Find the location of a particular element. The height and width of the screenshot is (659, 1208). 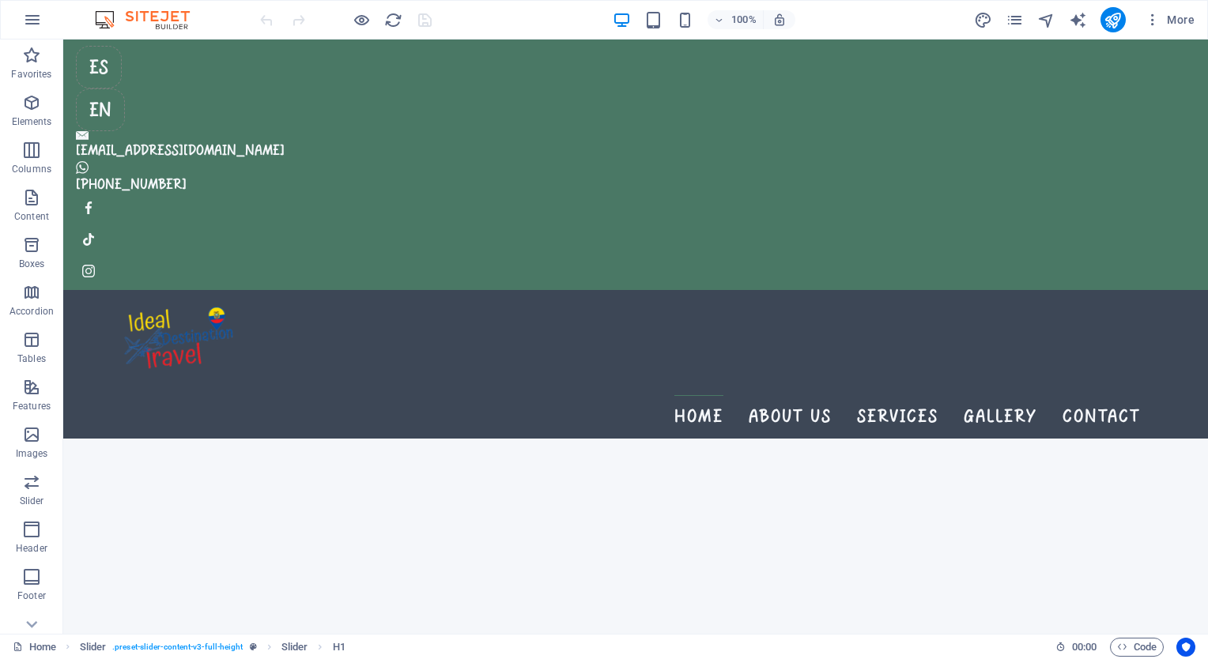

p: Content is located at coordinates (32, 217).